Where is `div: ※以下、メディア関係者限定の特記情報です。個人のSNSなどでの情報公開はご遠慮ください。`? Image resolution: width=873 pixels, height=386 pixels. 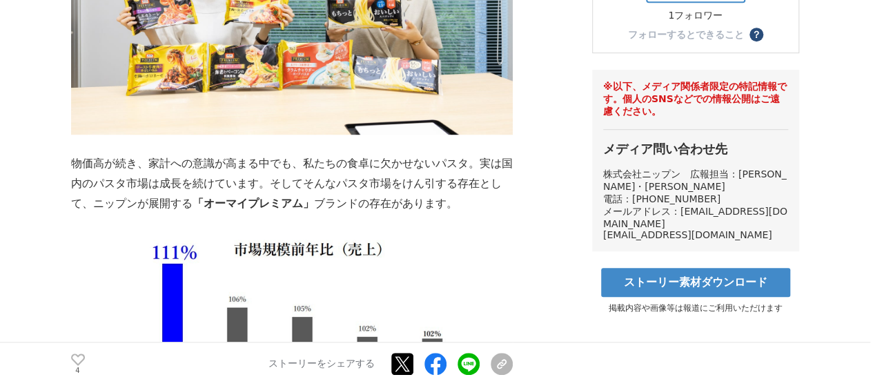
div: ※以下、メディア関係者限定の特記情報です。個人のSNSなどでの情報公開はご遠慮ください。 is located at coordinates (695, 99).